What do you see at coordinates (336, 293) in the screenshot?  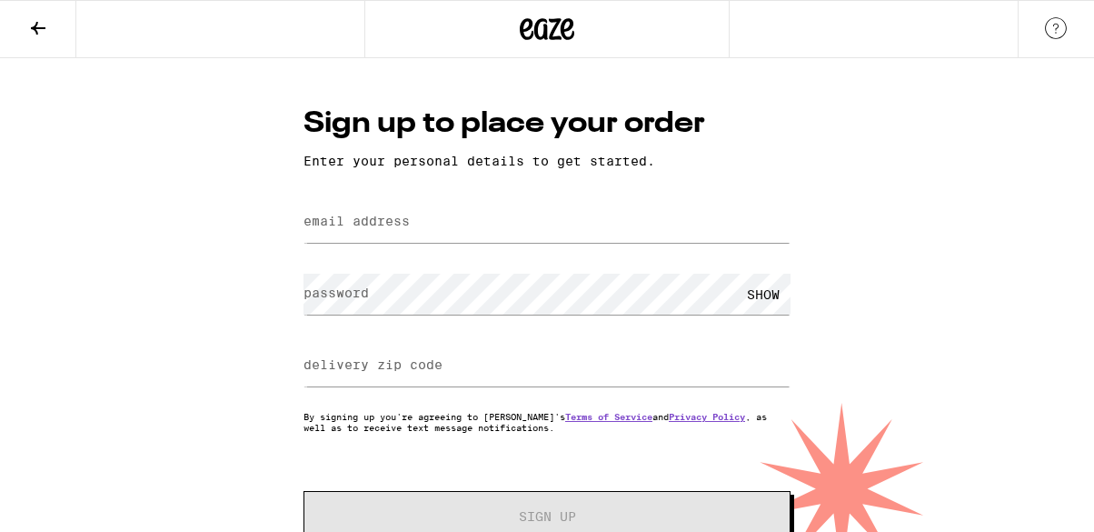 I see `label: password` at bounding box center [336, 293].